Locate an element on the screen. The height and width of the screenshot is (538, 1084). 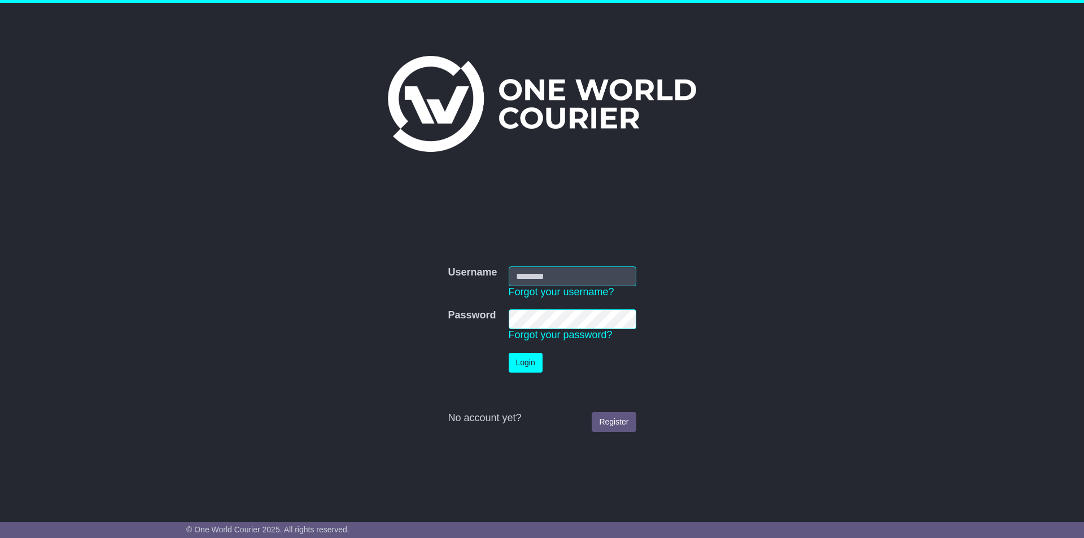
a: Forgot your username? is located at coordinates (561, 292).